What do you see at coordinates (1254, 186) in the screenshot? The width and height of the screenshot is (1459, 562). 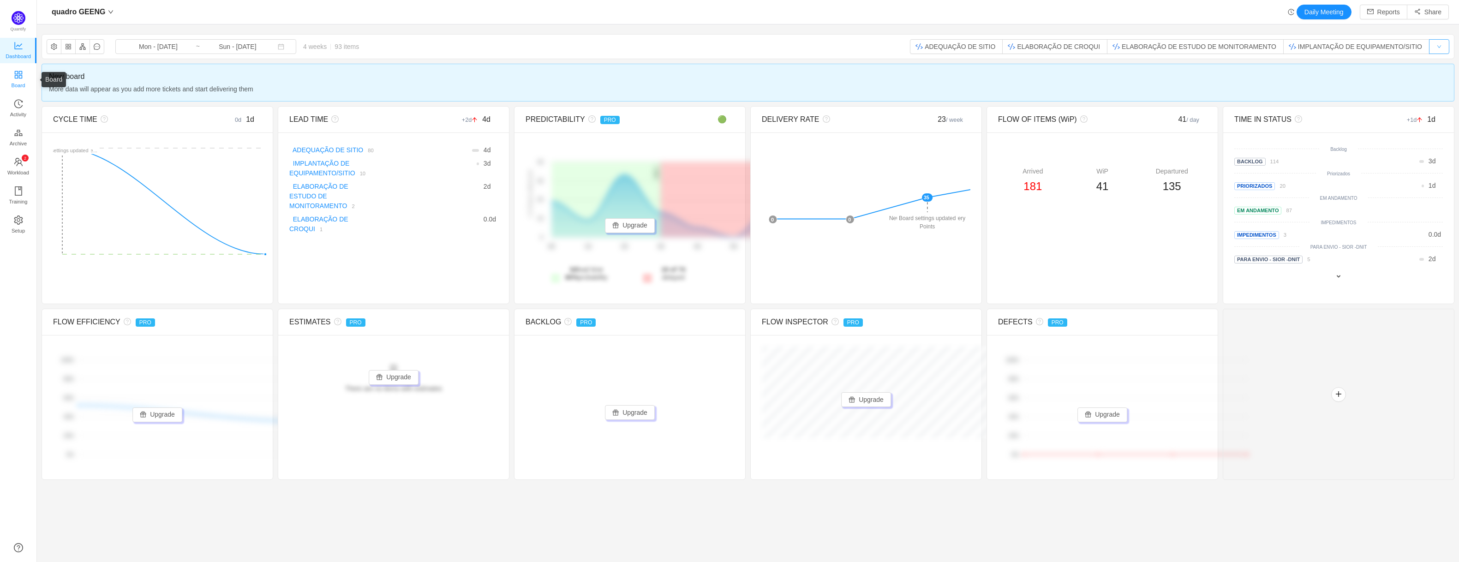 I see `span: Priorizados` at bounding box center [1254, 186].